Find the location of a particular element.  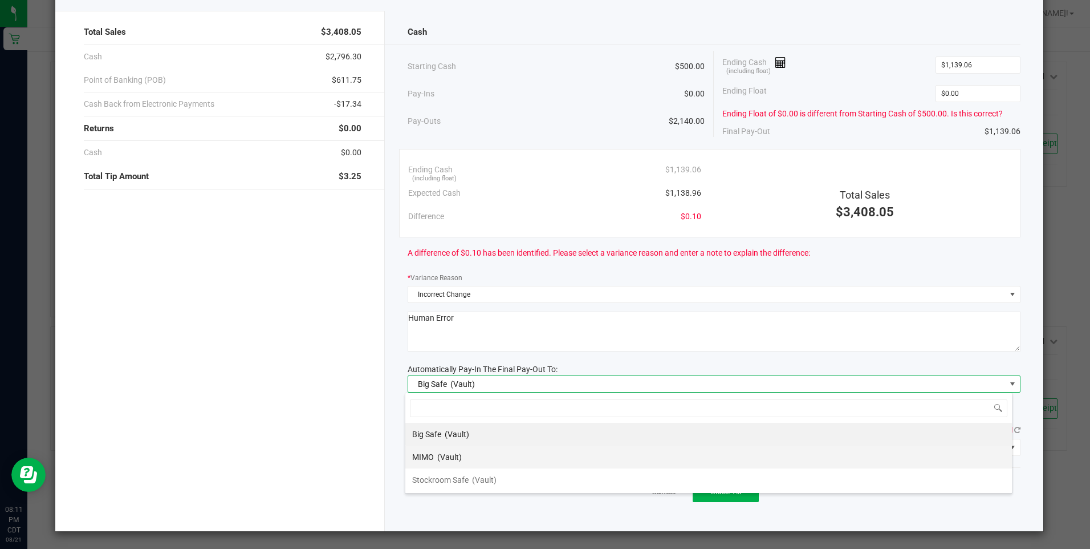

span: Difference is located at coordinates (426, 216).